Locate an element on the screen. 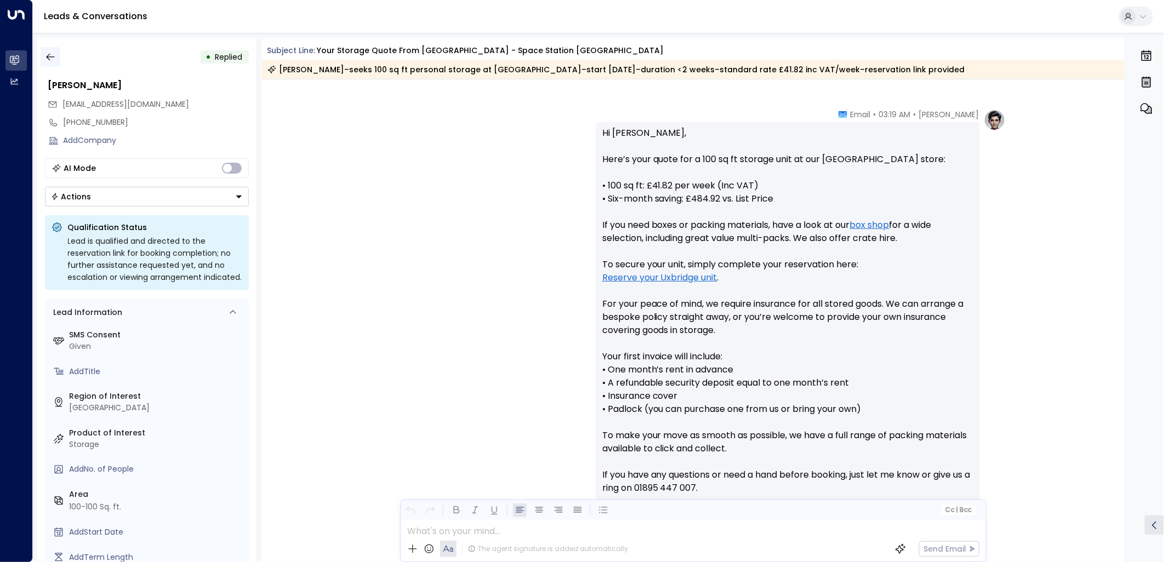 This screenshot has height=562, width=1164. button: Cc|Bcc is located at coordinates (958, 510).